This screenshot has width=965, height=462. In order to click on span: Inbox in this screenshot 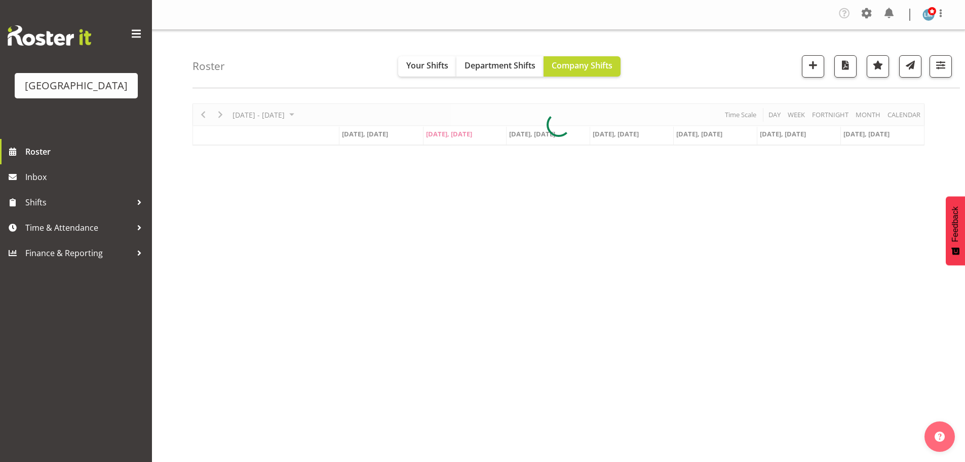, I will do `click(86, 177)`.